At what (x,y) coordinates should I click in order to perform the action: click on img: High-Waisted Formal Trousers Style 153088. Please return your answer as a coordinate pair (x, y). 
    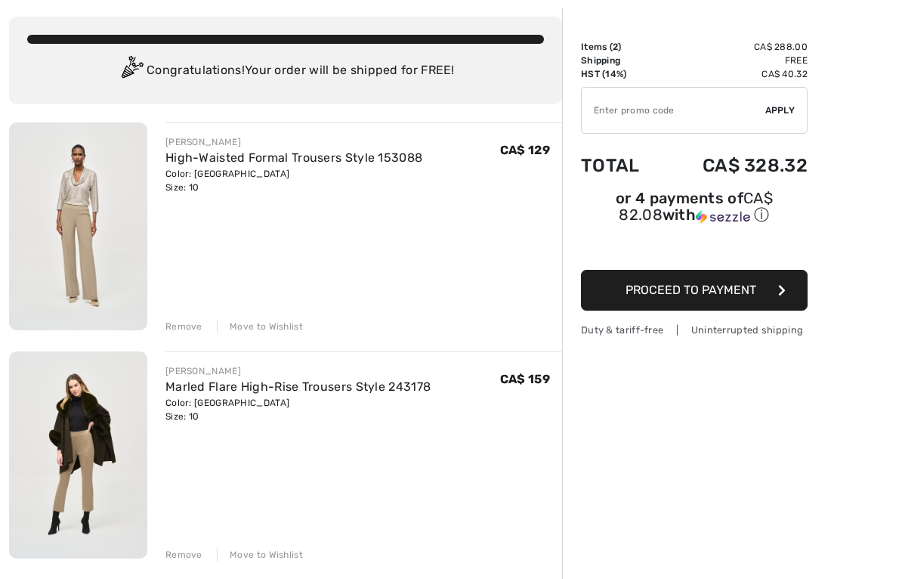
    Looking at the image, I should click on (78, 226).